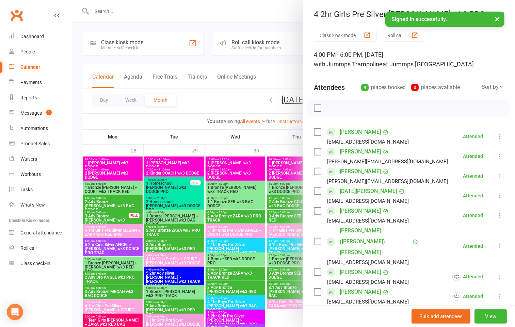 This screenshot has width=515, height=327. Describe the element at coordinates (40, 67) in the screenshot. I see `a: Calendar` at that location.